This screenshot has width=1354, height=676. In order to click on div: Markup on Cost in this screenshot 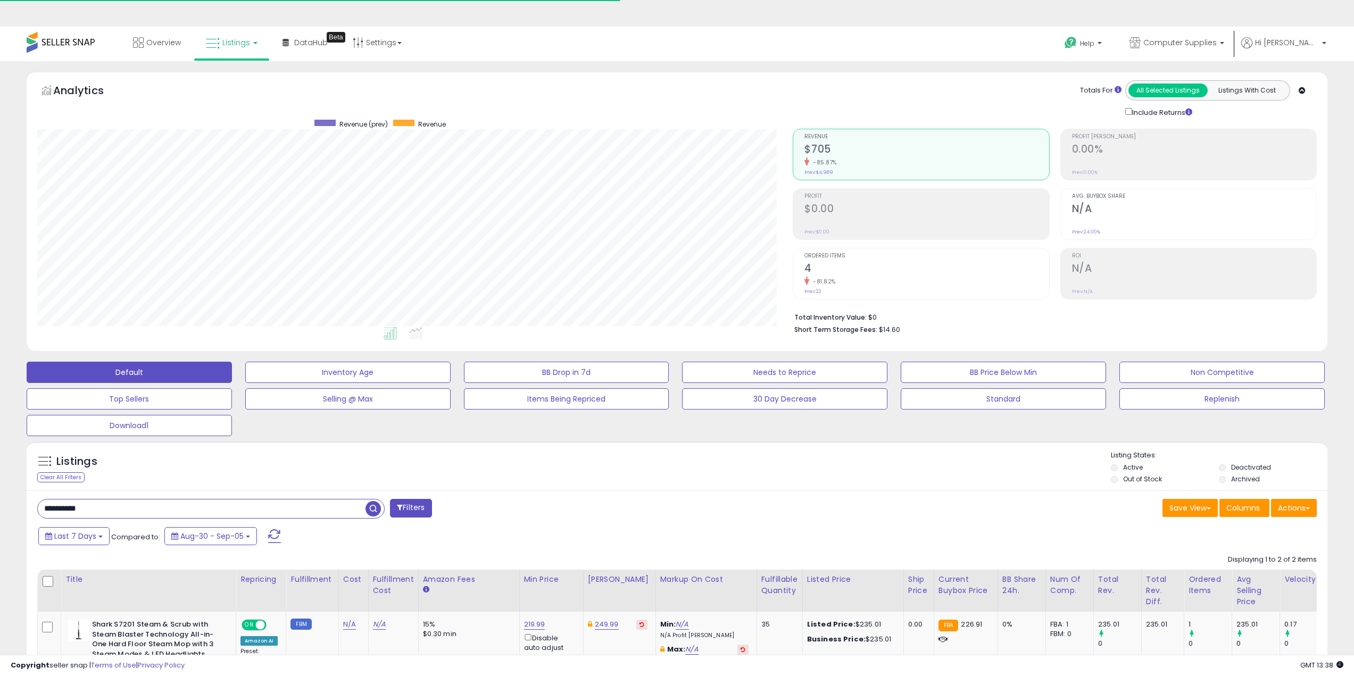, I will do `click(706, 580)`.